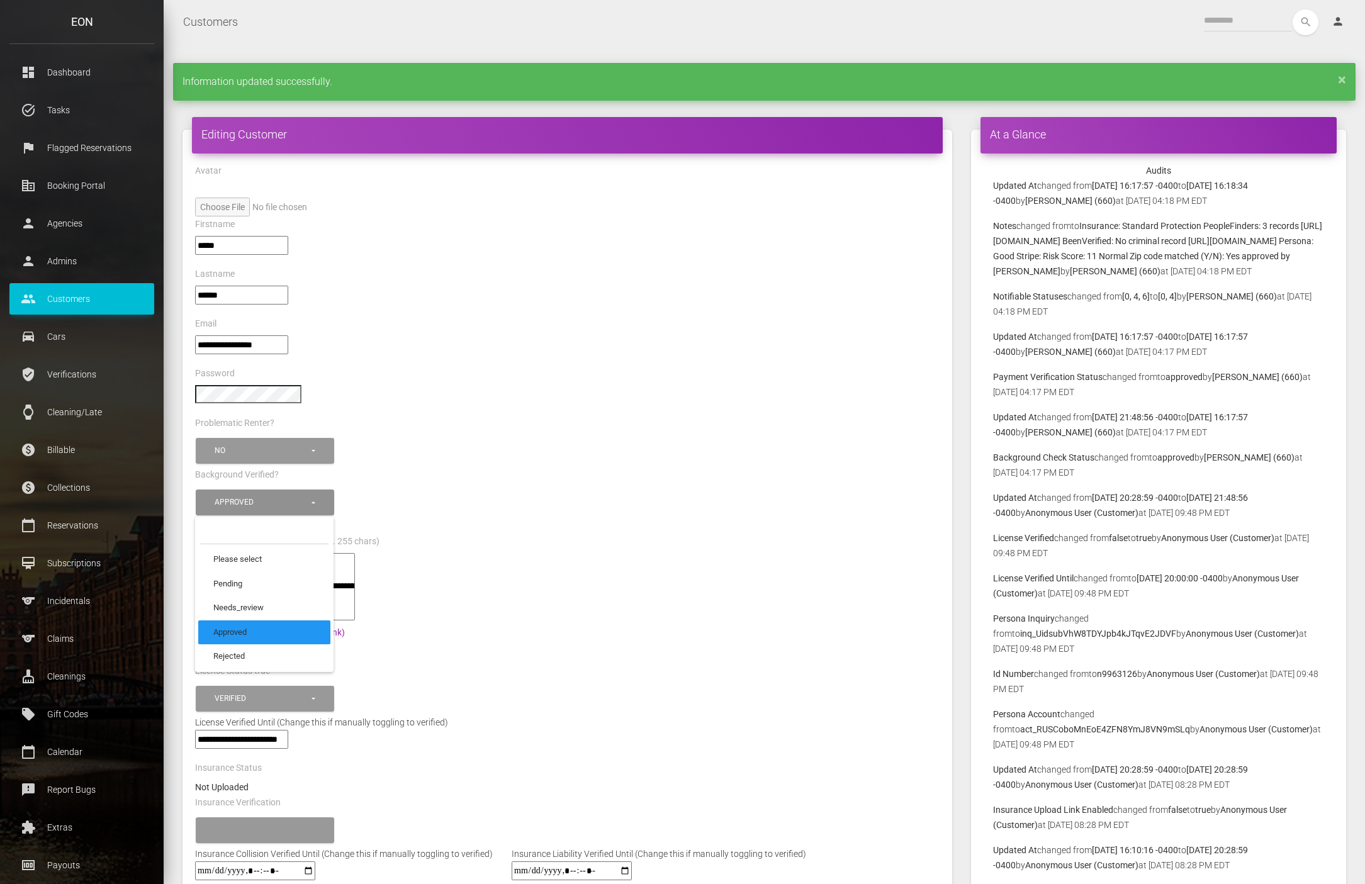  I want to click on h4: Editing Customer, so click(567, 134).